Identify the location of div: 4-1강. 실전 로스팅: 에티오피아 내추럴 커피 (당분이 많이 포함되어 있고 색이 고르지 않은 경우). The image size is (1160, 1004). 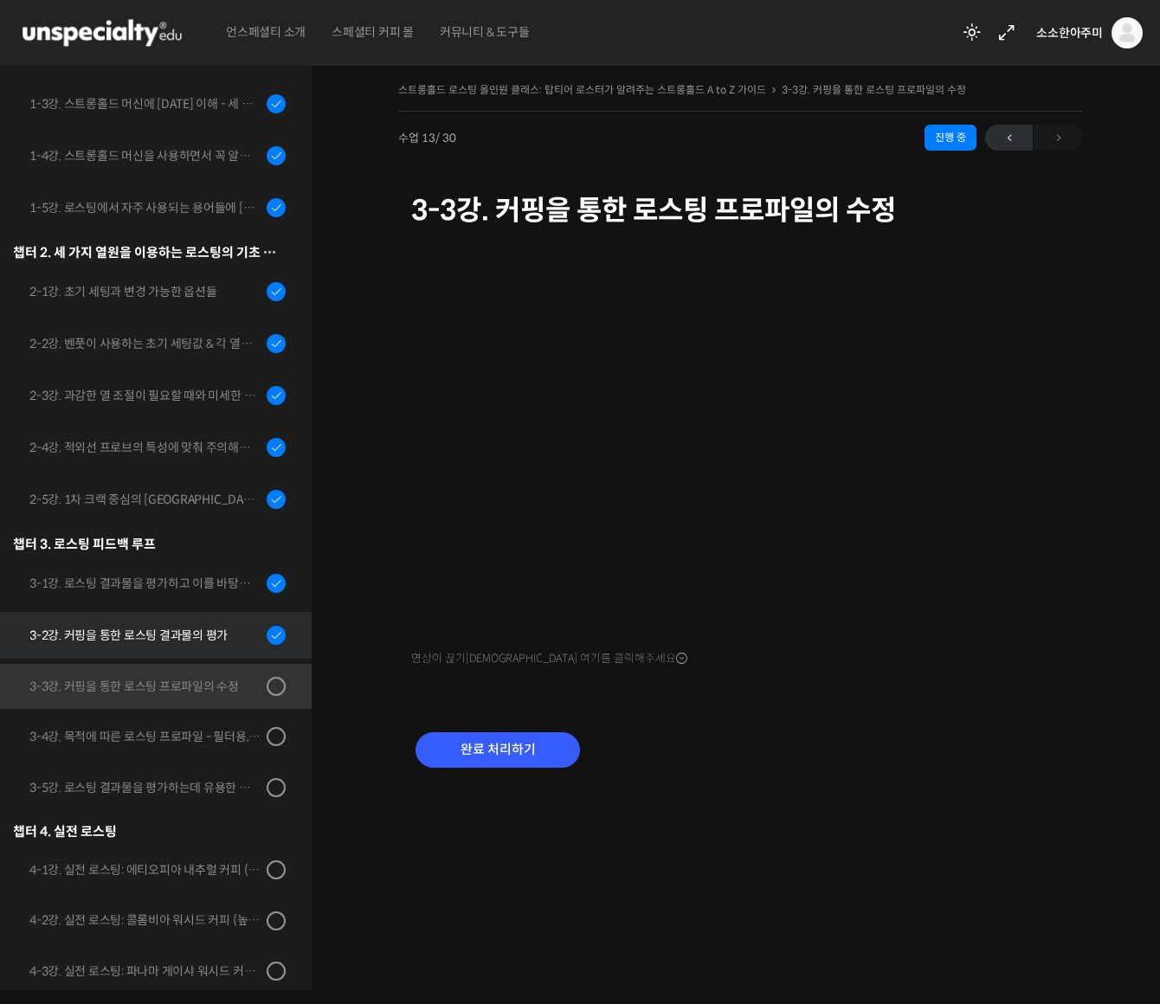
(145, 870).